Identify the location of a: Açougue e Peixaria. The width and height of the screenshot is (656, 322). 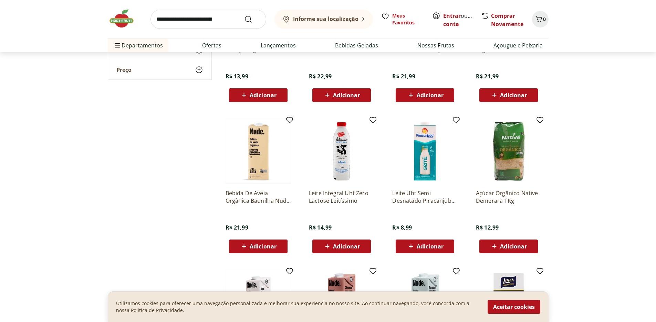
(518, 45).